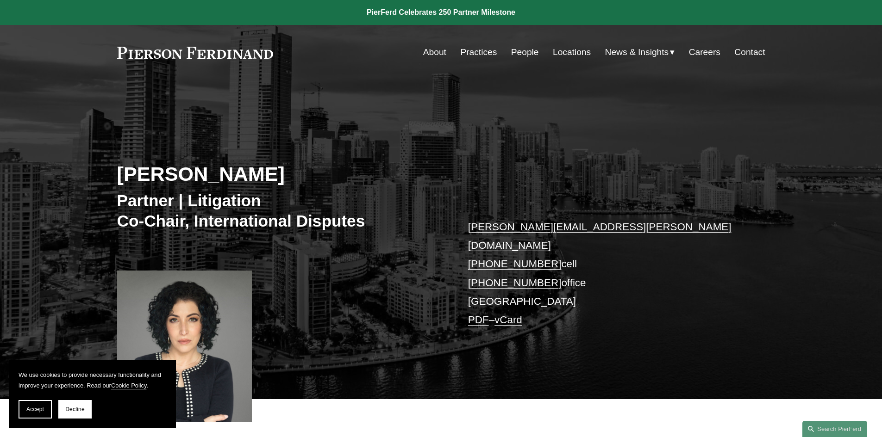 This screenshot has width=882, height=437. Describe the element at coordinates (478, 320) in the screenshot. I see `a: PDF` at that location.